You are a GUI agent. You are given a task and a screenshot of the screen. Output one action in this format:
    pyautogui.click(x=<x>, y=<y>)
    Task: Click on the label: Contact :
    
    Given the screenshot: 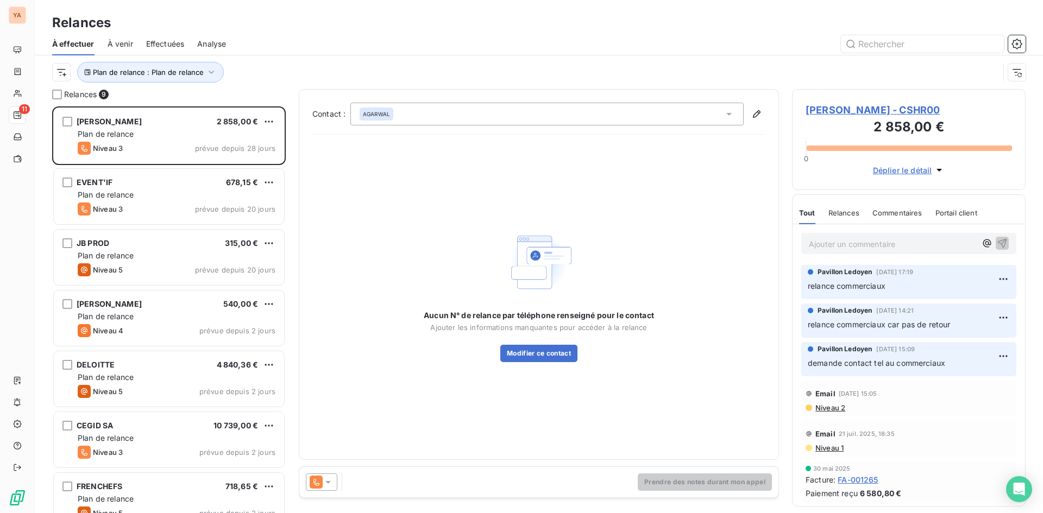 What is the action you would take?
    pyautogui.click(x=331, y=114)
    